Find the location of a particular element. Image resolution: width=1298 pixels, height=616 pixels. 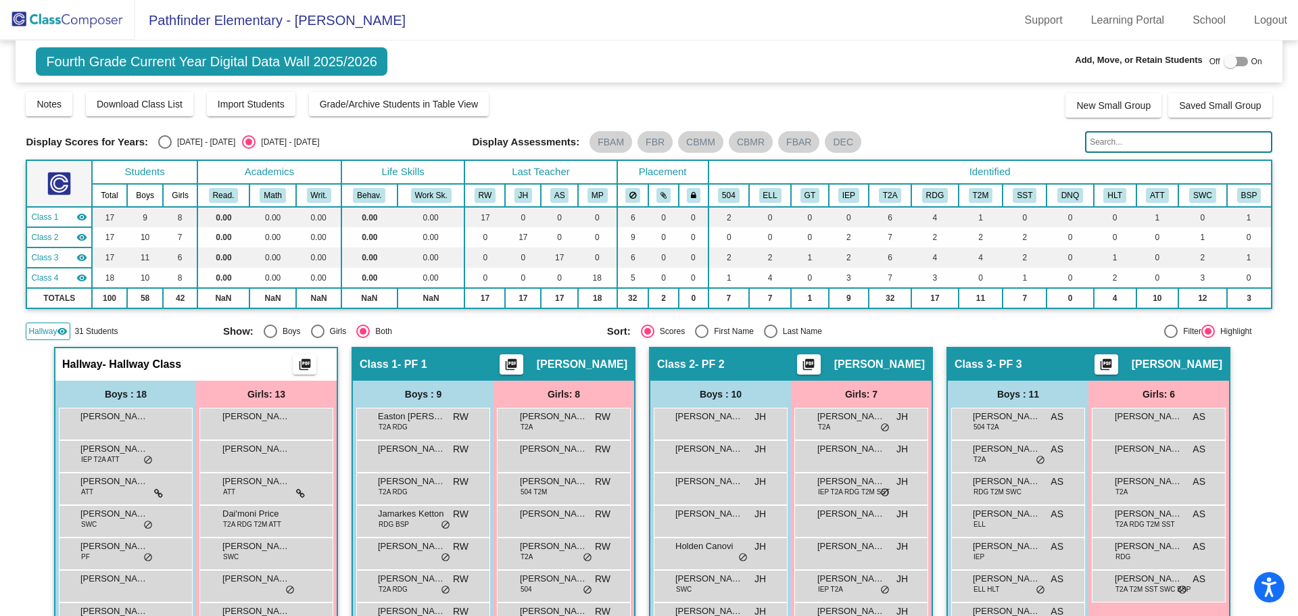

mat-chip: FBAR is located at coordinates (799, 142).